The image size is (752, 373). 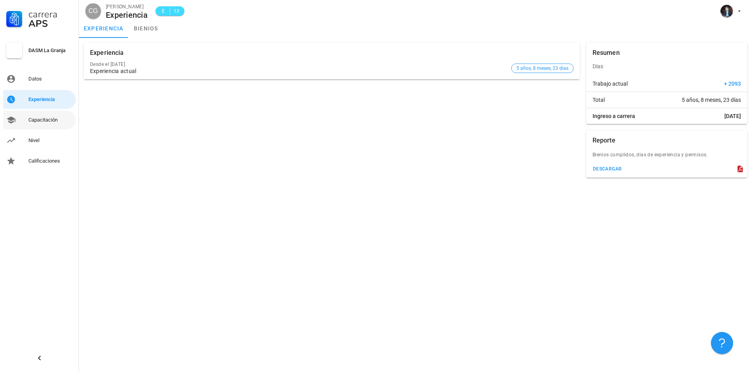 I want to click on div: Resumen, so click(x=606, y=53).